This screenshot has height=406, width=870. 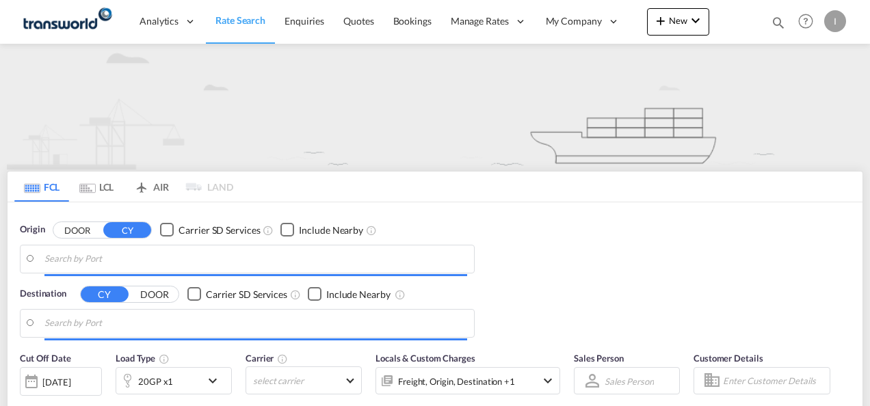 What do you see at coordinates (774, 381) in the screenshot?
I see `input: Enter Customer Details` at bounding box center [774, 381].